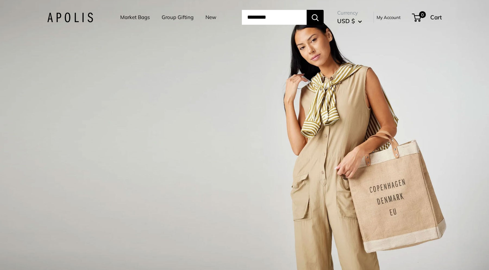 This screenshot has height=270, width=489. I want to click on span: USD $, so click(346, 21).